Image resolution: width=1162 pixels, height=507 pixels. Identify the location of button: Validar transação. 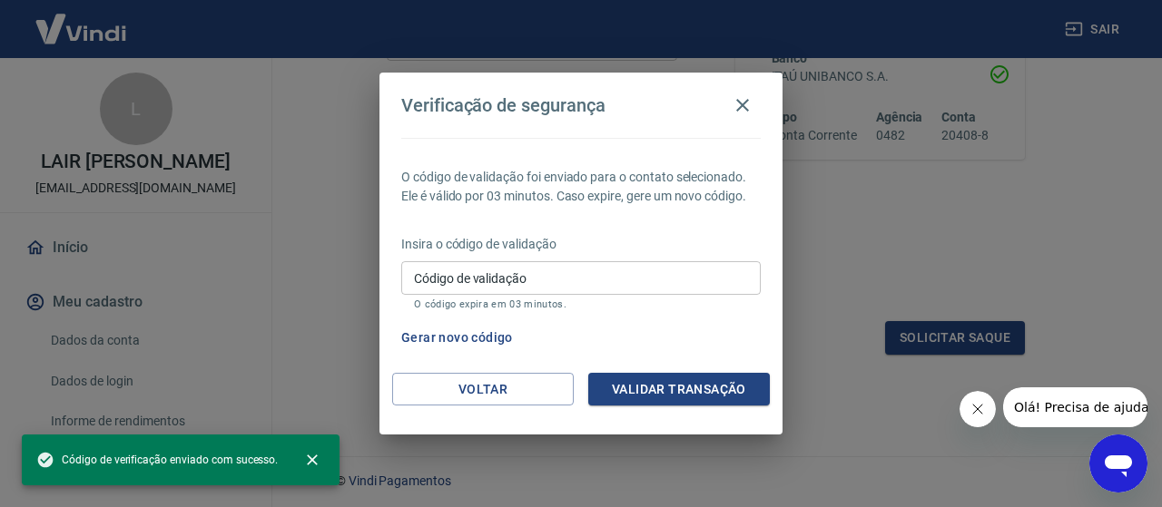
(679, 389).